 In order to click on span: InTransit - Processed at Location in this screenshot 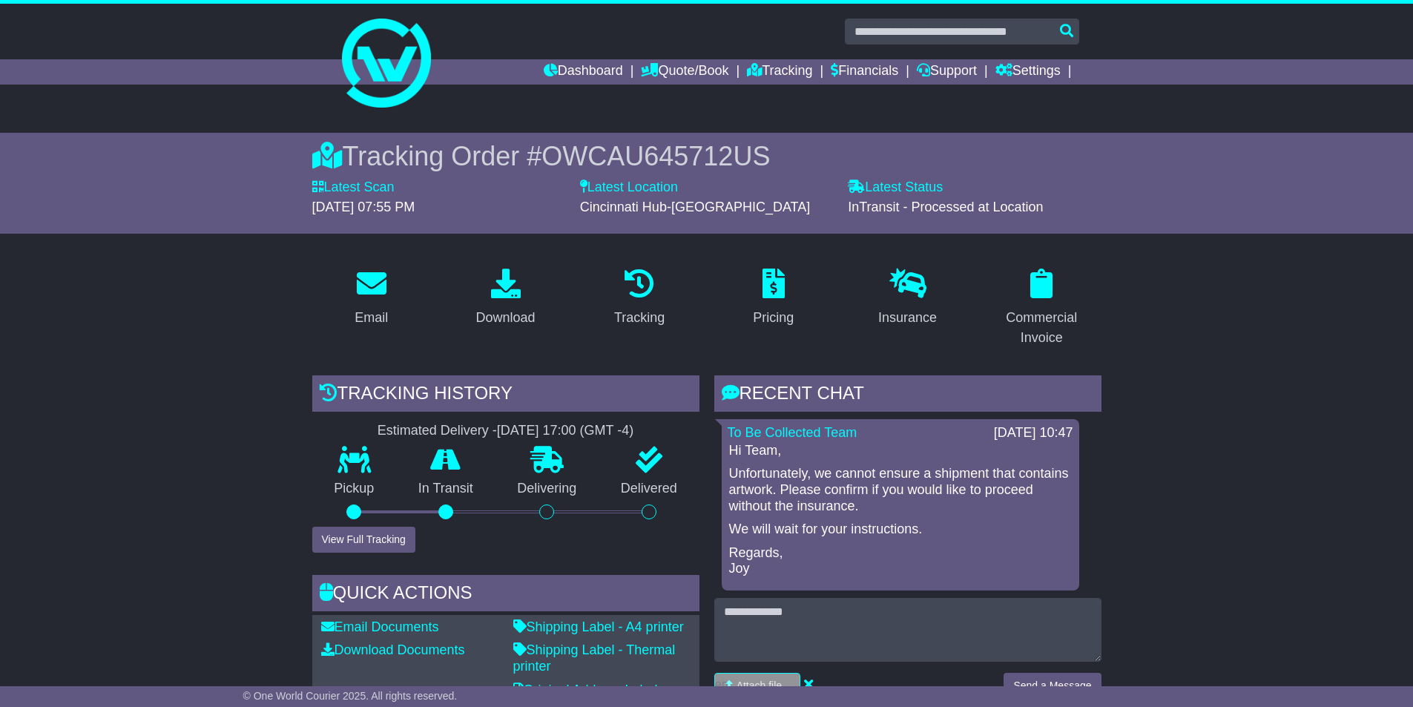, I will do `click(945, 207)`.